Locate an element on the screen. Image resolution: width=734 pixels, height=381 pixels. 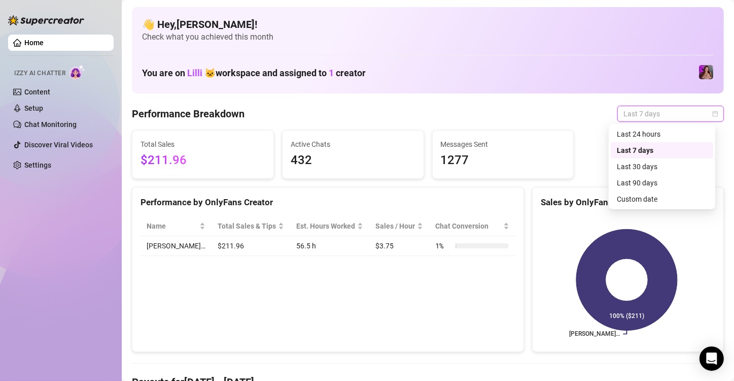
div: Custom date is located at coordinates (662, 199).